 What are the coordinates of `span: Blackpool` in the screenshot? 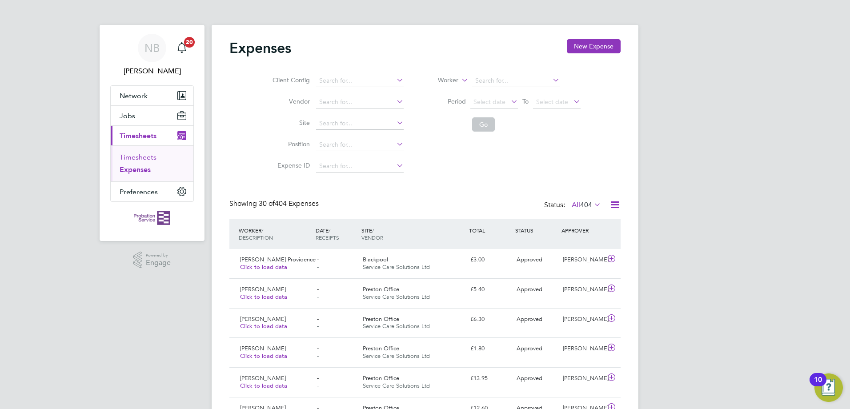 It's located at (375, 259).